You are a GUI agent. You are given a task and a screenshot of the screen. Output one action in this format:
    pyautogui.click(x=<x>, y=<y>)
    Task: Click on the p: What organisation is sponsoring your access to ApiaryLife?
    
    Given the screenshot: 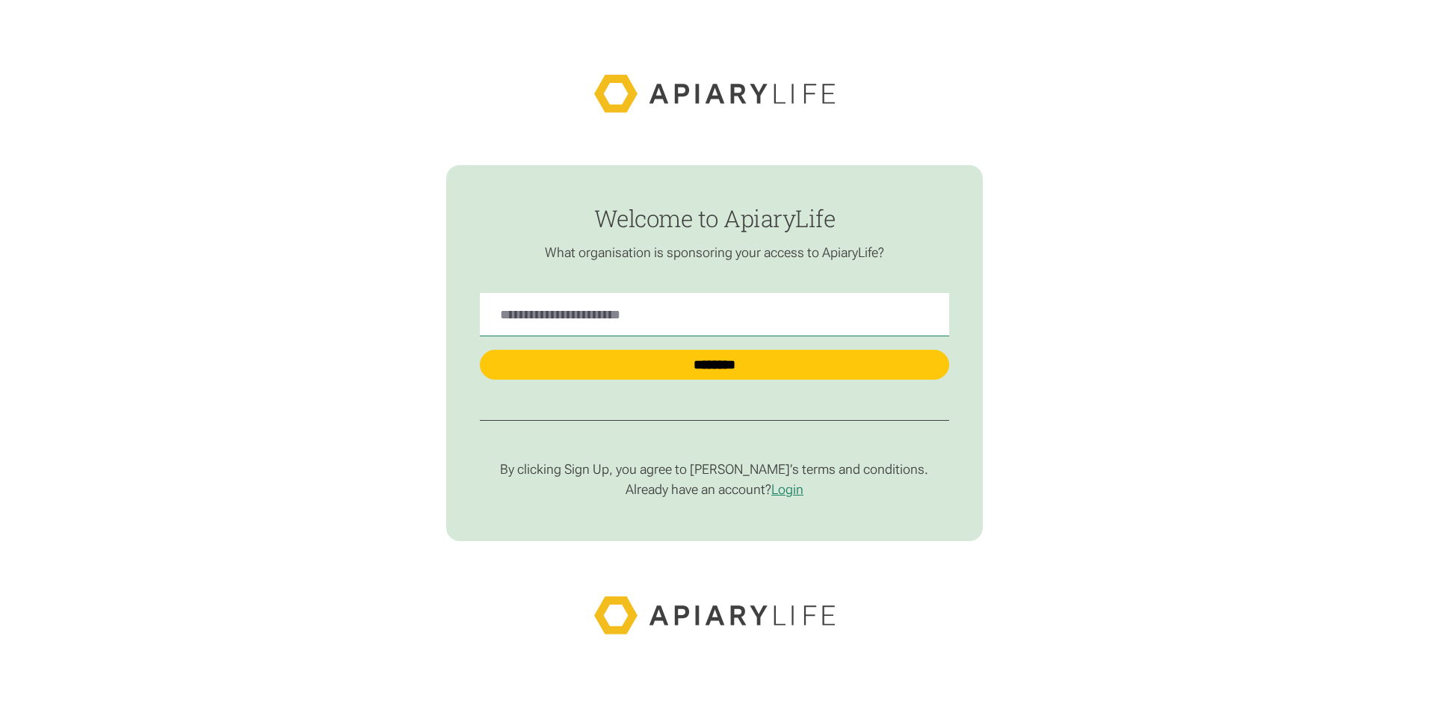 What is the action you would take?
    pyautogui.click(x=715, y=253)
    